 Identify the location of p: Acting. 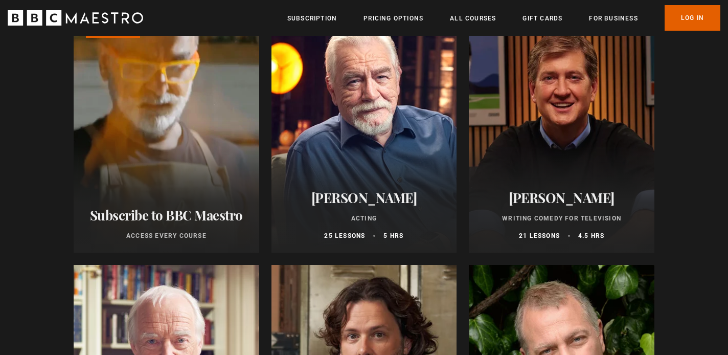
(364, 218).